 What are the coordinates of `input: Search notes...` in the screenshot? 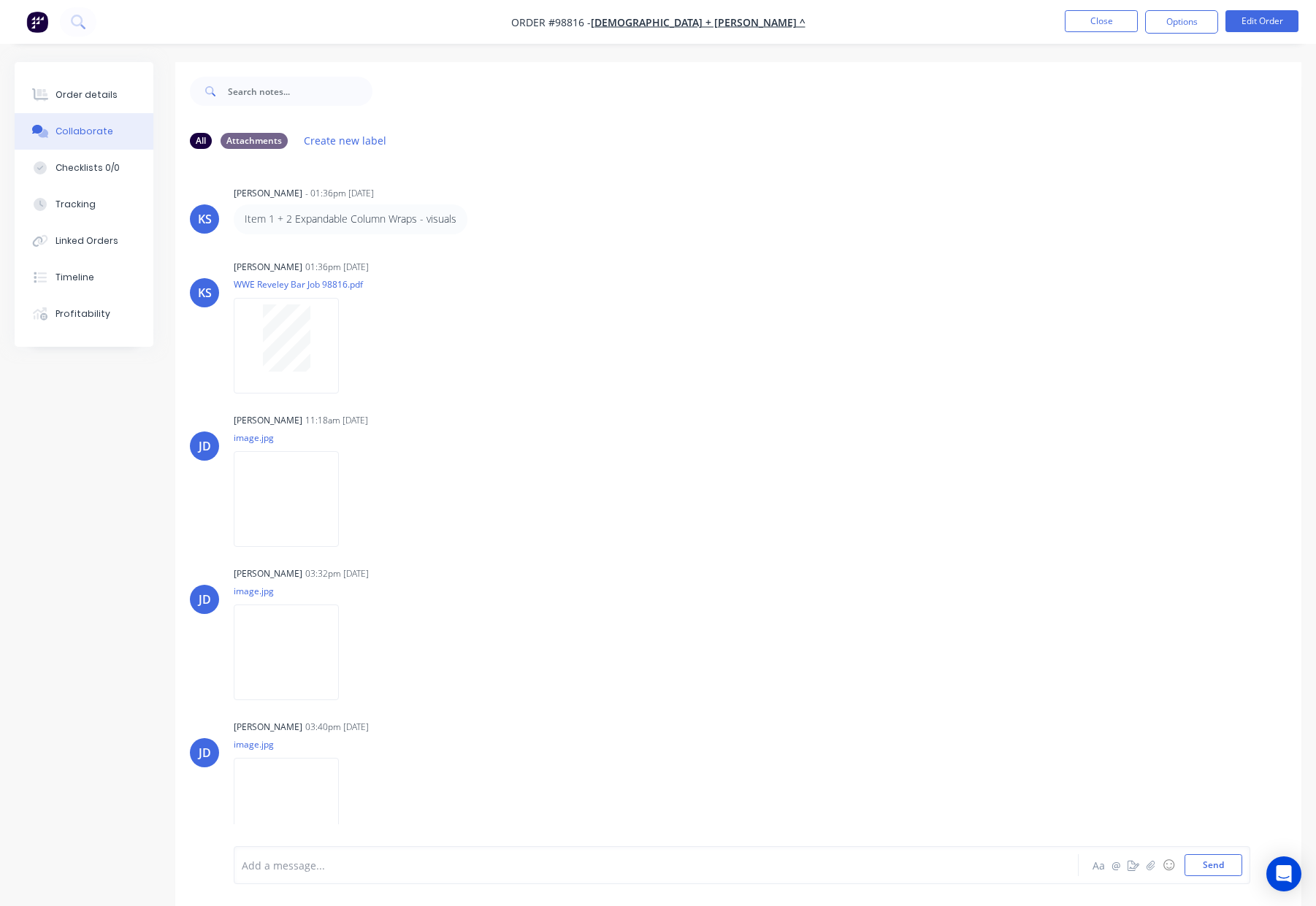 It's located at (300, 91).